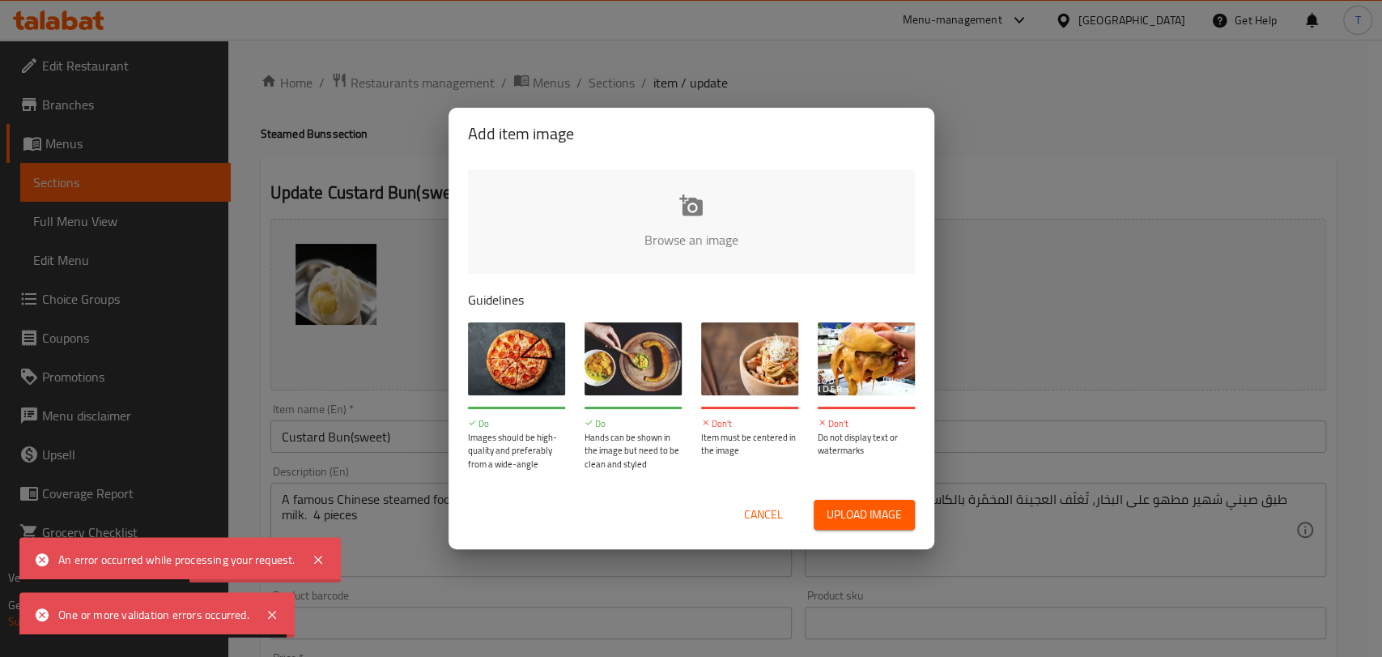 The image size is (1382, 657). I want to click on img: guide-img-3@3x.jpg, so click(750, 359).